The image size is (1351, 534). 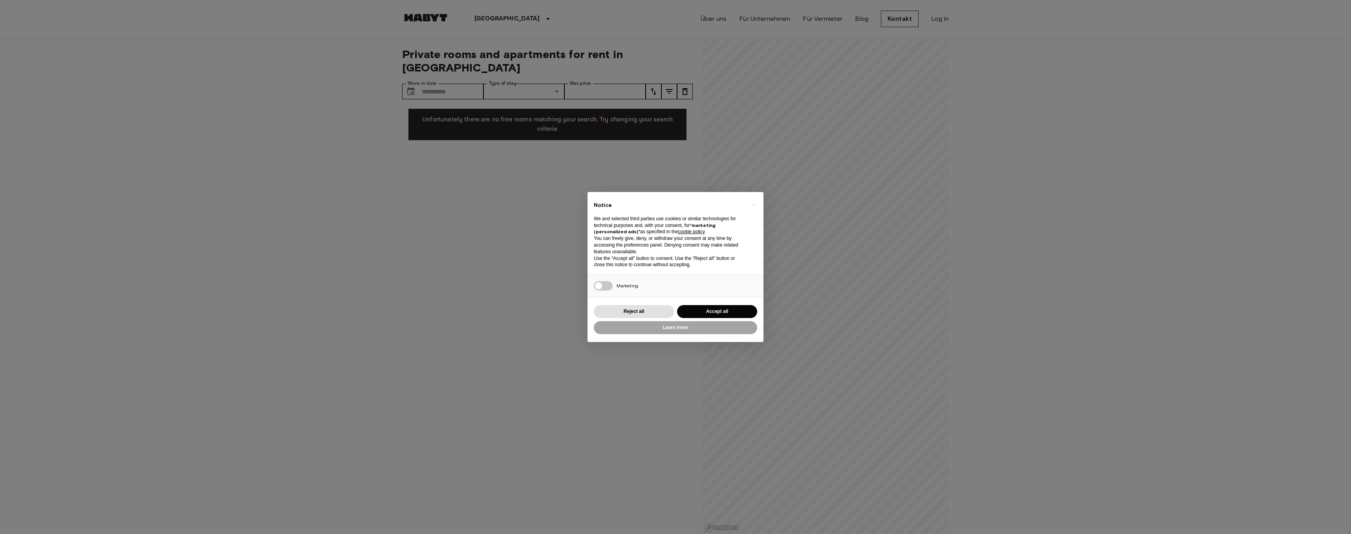 What do you see at coordinates (654, 228) in the screenshot?
I see `strong: “marketing (personalized ads)”` at bounding box center [654, 228].